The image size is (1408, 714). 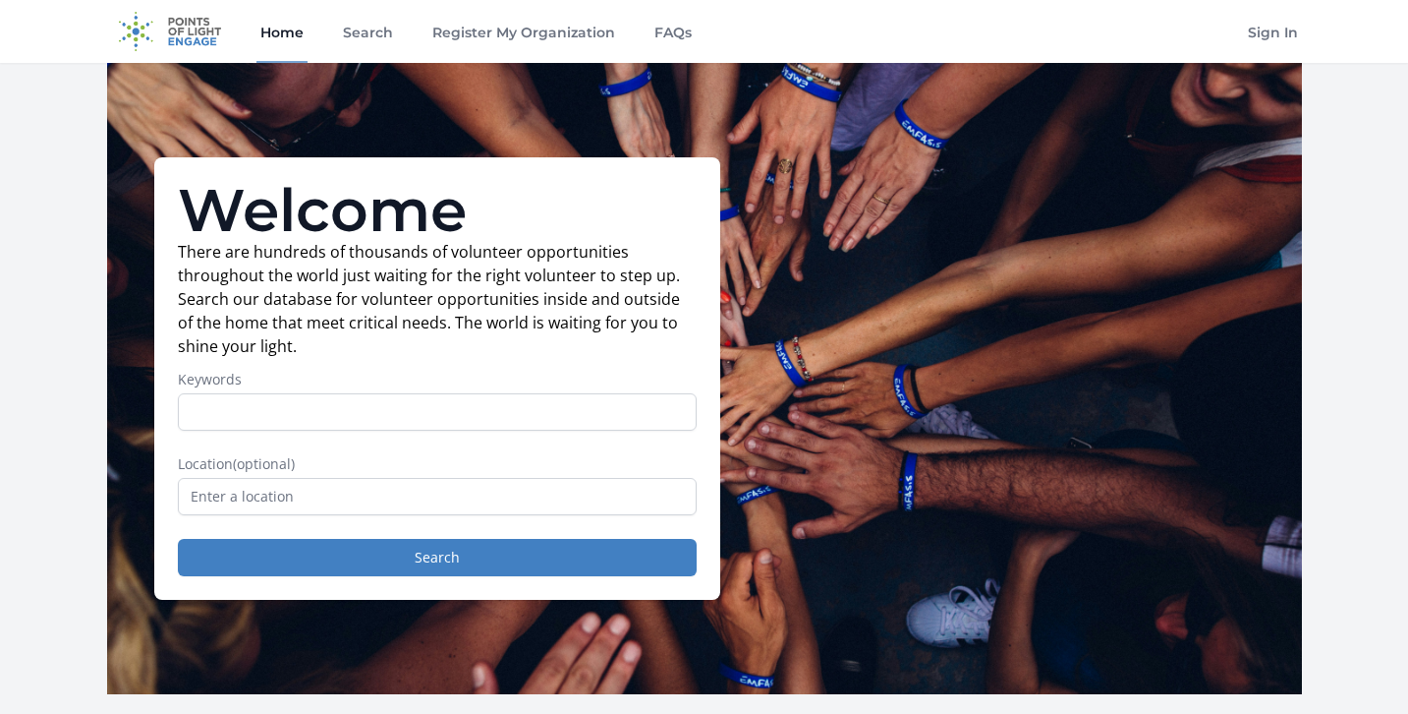 I want to click on label: Location, so click(x=437, y=464).